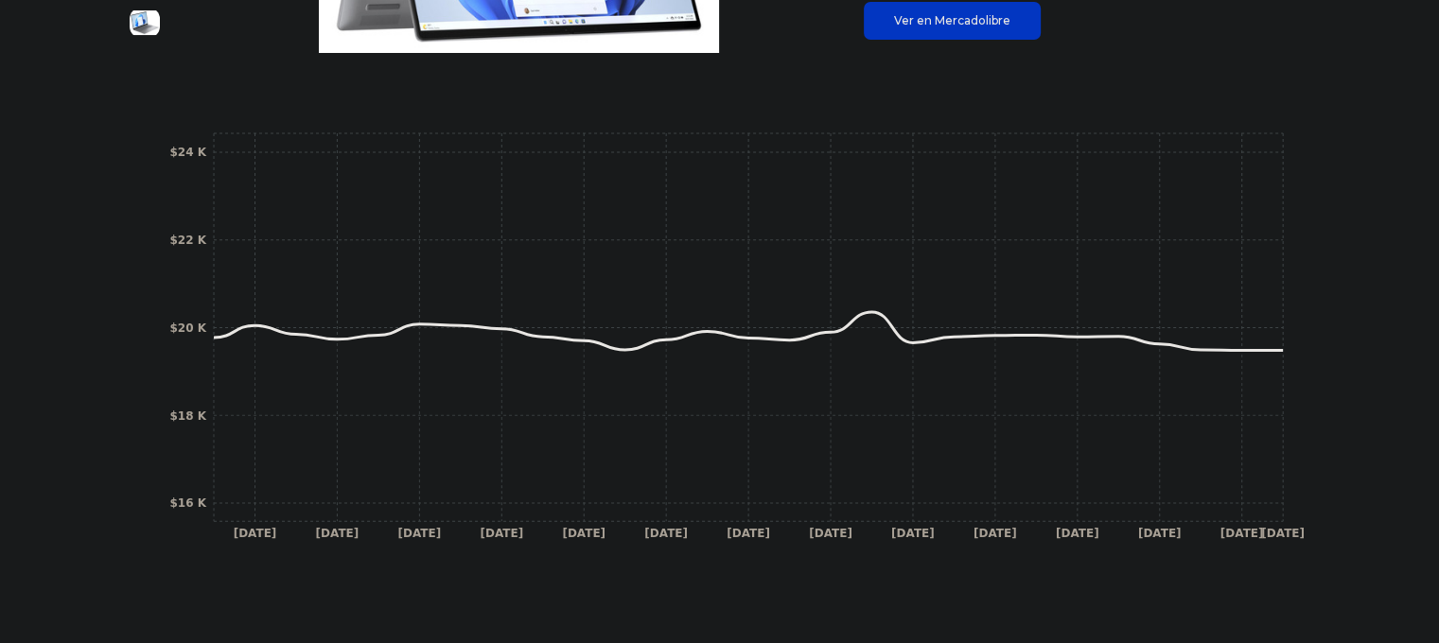 The image size is (1439, 643). Describe the element at coordinates (187, 415) in the screenshot. I see `tspan: $18 K` at that location.